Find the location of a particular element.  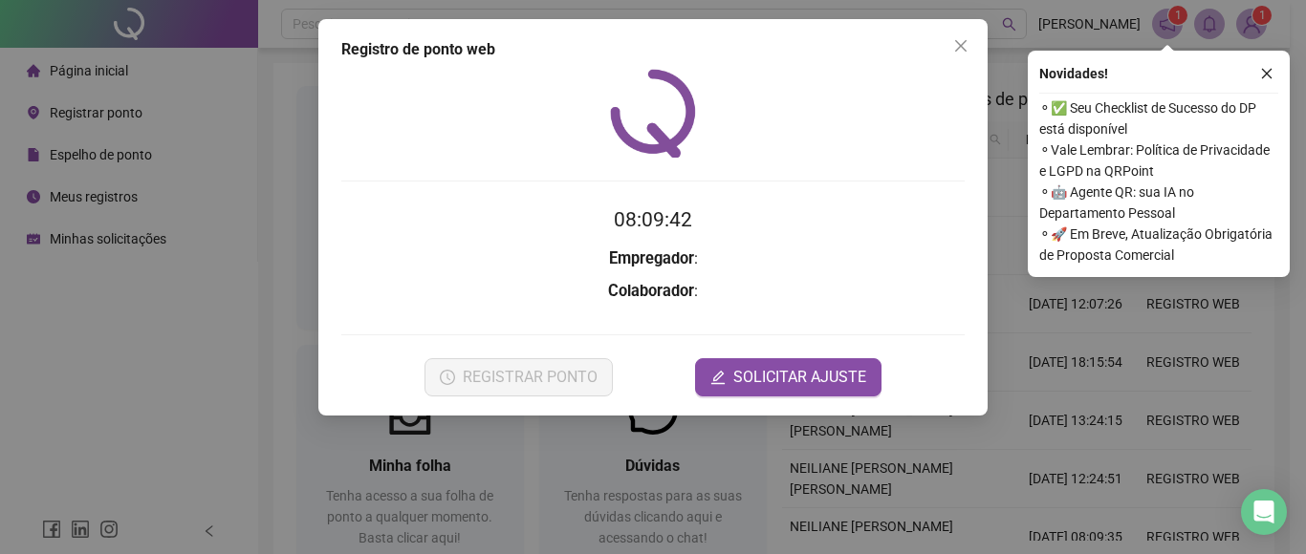

strong: Empregador is located at coordinates (651, 258).